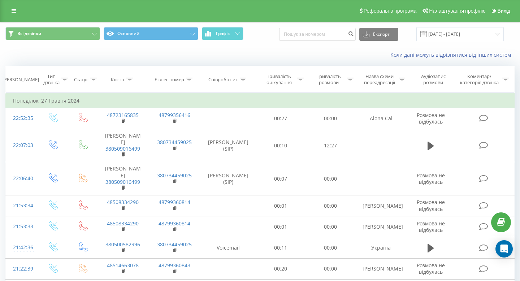  I want to click on td: Понеділок, 27 Травня 2024, so click(260, 101).